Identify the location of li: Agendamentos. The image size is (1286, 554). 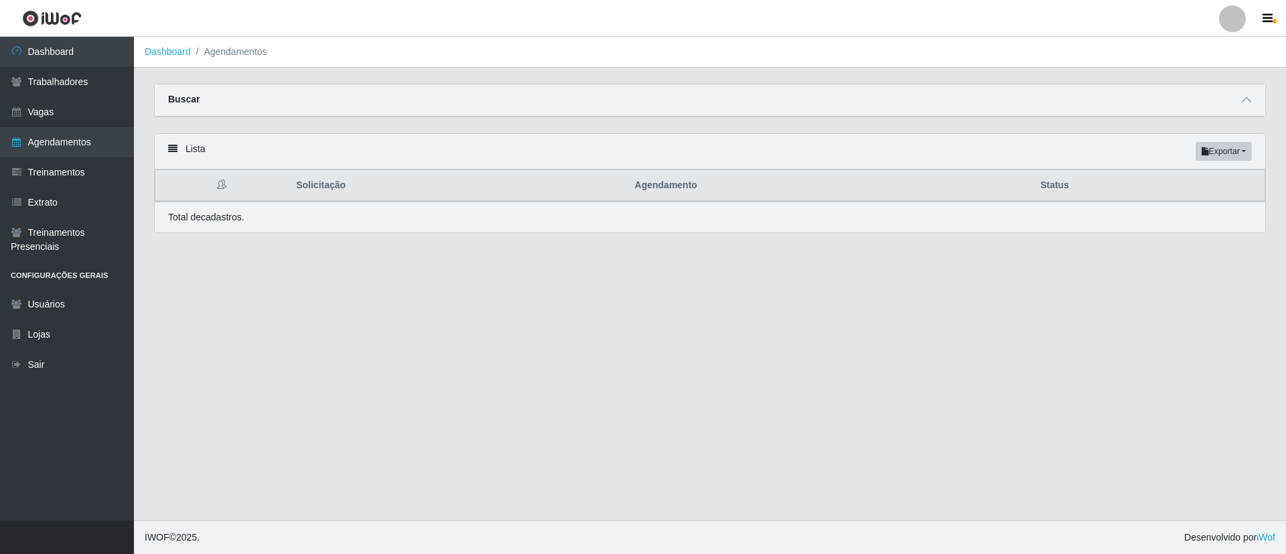
(229, 52).